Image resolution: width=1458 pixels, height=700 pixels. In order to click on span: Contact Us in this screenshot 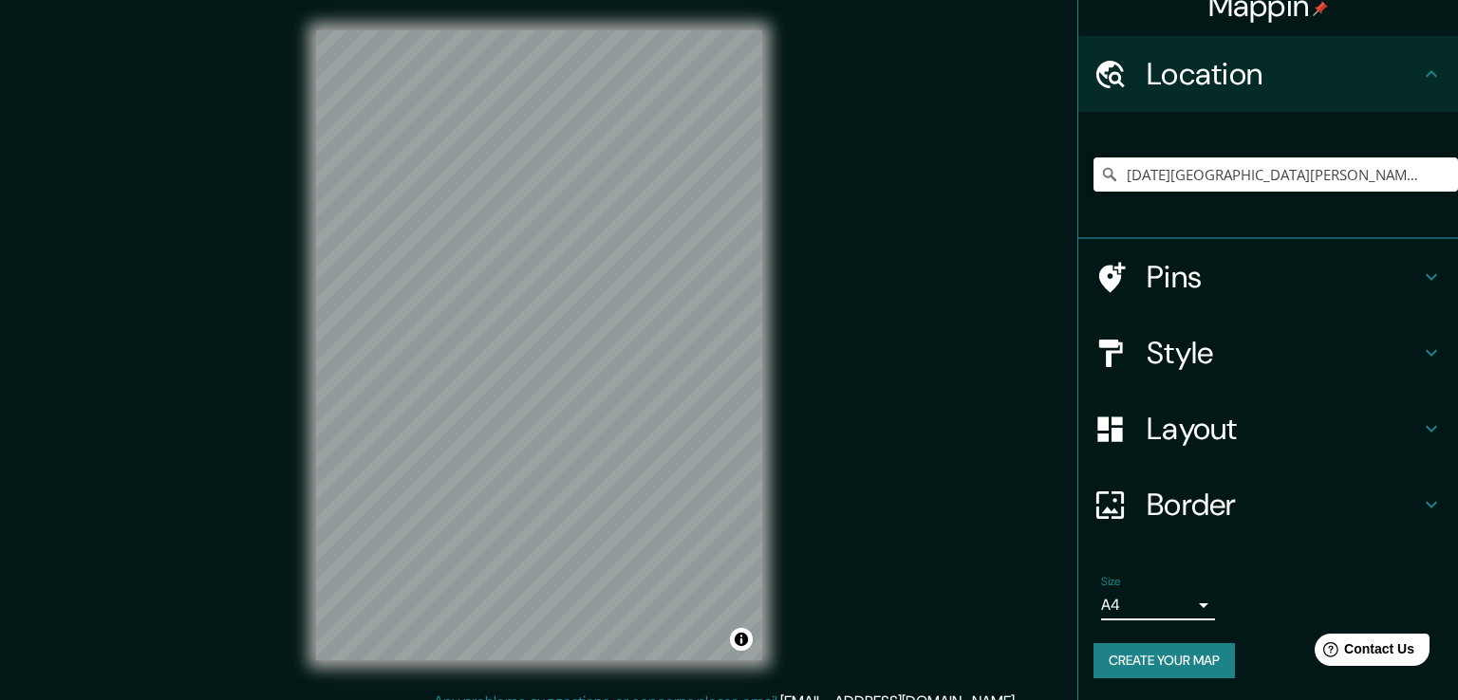, I will do `click(90, 23)`.